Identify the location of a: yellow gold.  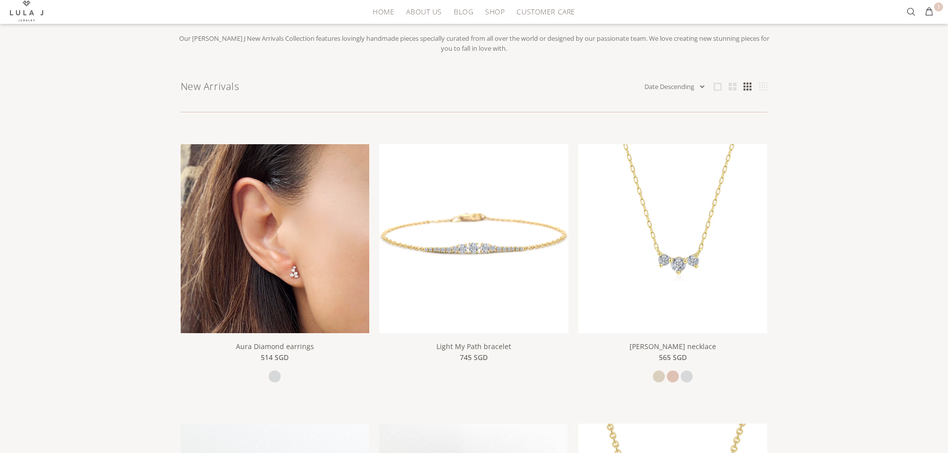
(659, 377).